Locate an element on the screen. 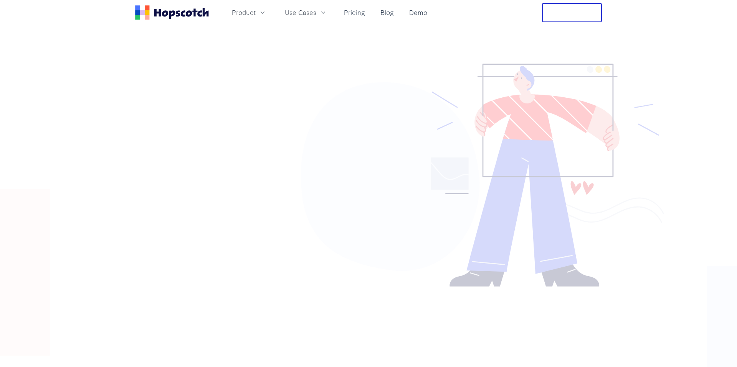 This screenshot has height=367, width=737. a: Blog is located at coordinates (387, 12).